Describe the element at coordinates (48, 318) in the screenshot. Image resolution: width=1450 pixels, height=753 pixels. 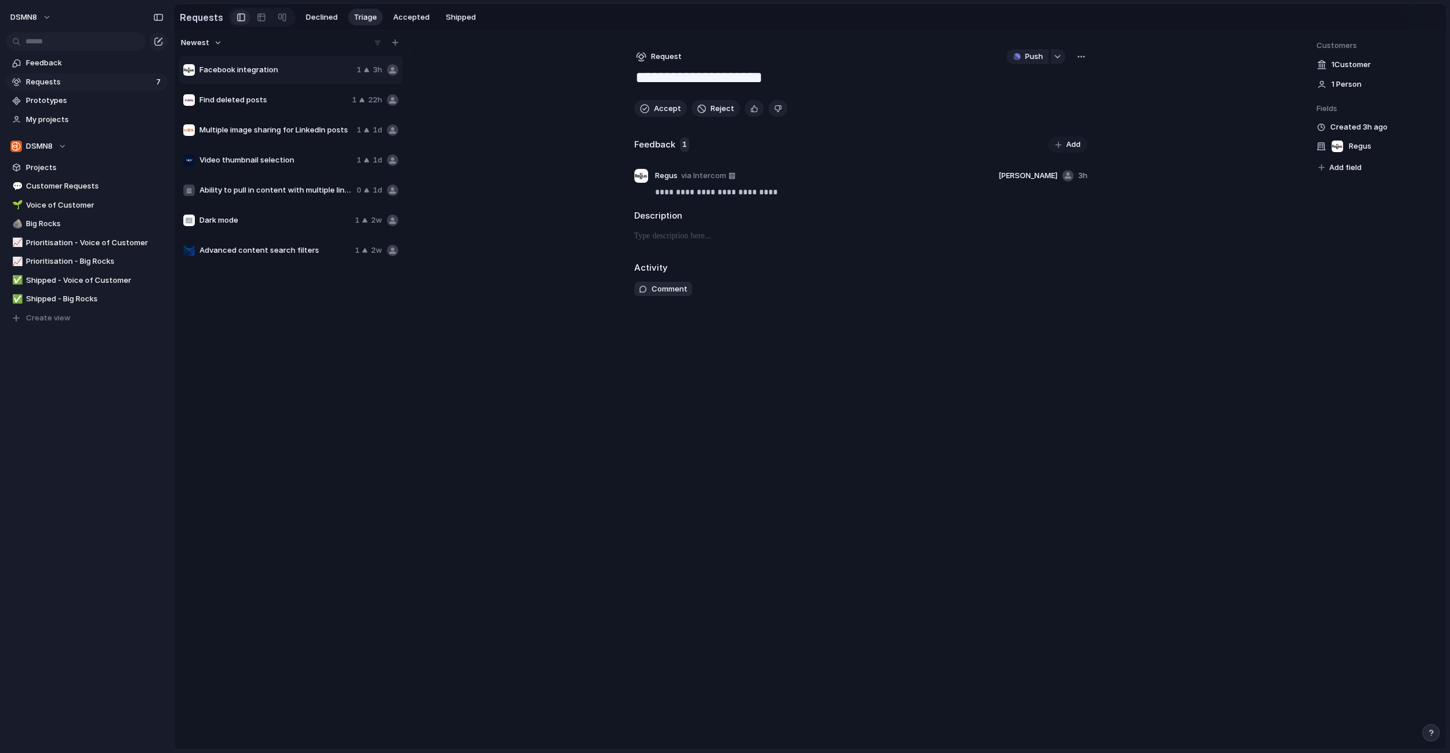
I see `span: Create view` at that location.